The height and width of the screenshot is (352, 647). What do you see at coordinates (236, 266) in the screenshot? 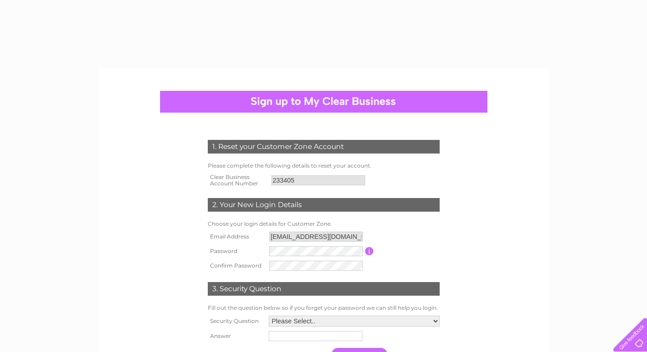
I see `th: Confirm Password` at bounding box center [236, 266].